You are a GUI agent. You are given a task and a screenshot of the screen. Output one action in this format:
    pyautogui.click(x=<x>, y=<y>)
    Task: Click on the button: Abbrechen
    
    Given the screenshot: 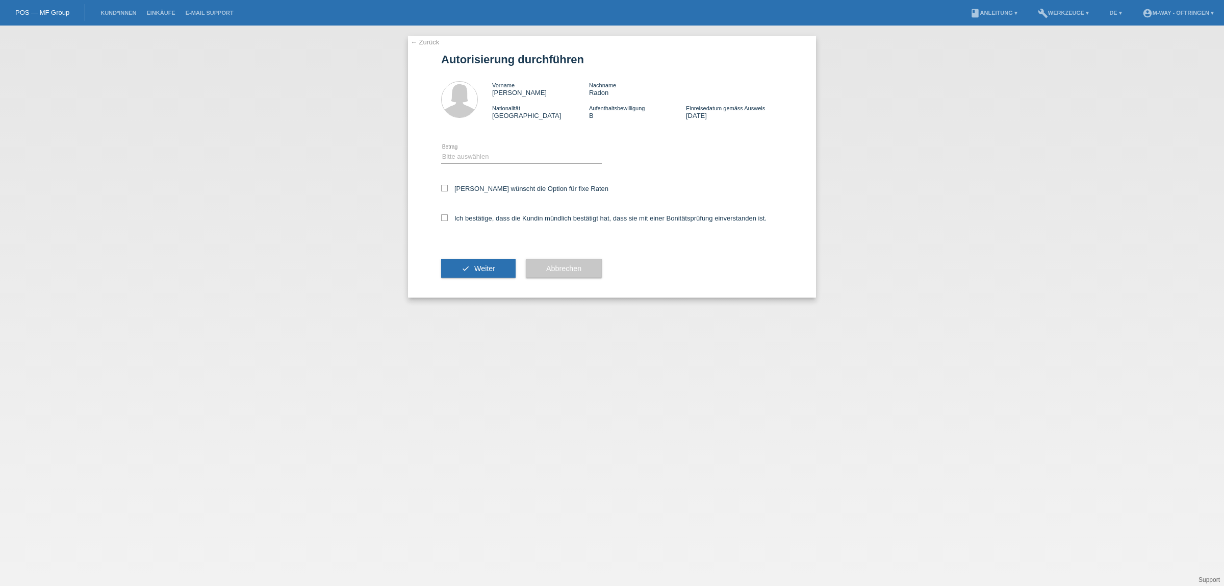 What is the action you would take?
    pyautogui.click(x=564, y=268)
    